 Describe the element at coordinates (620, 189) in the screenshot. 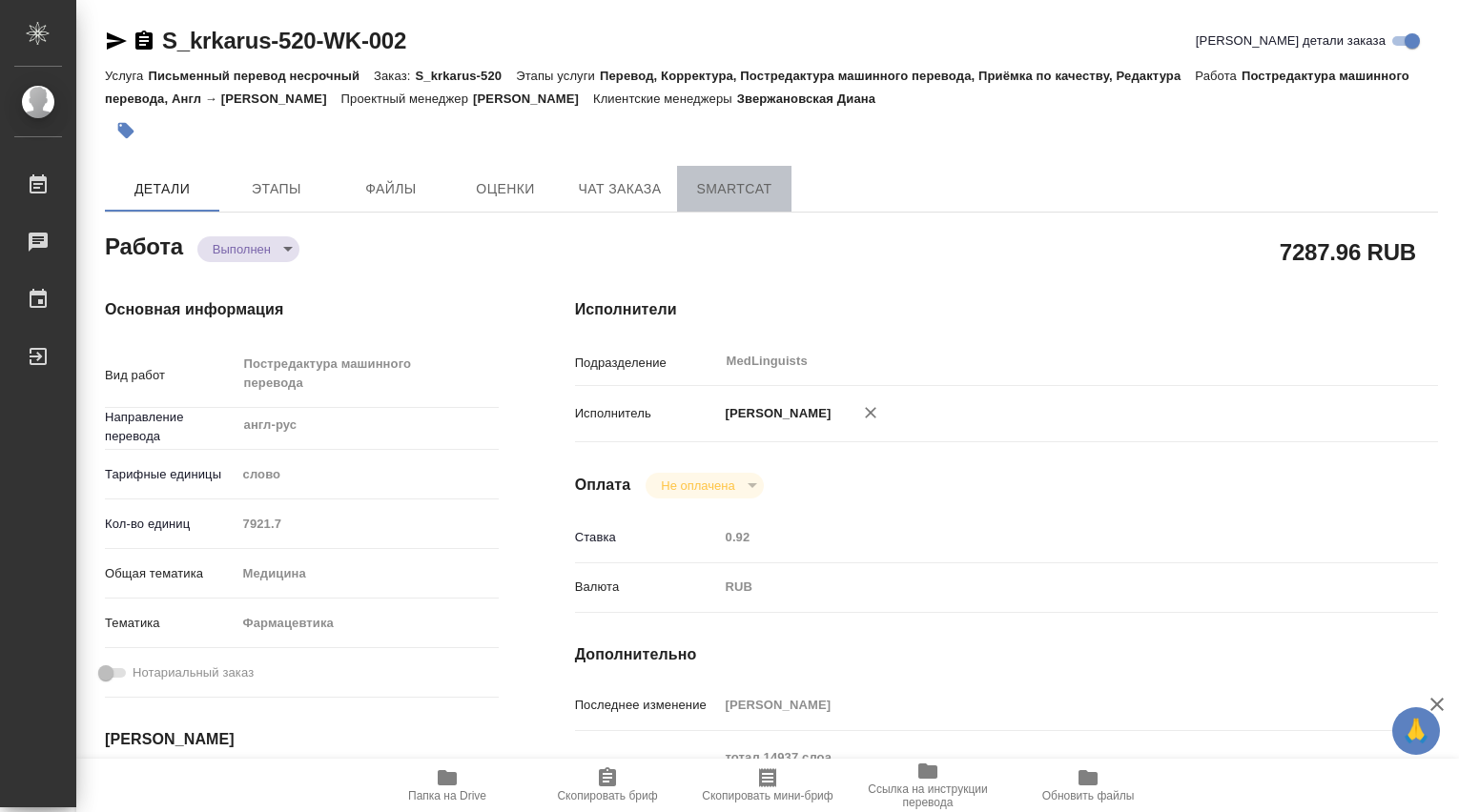

I see `span: Чат заказа` at that location.